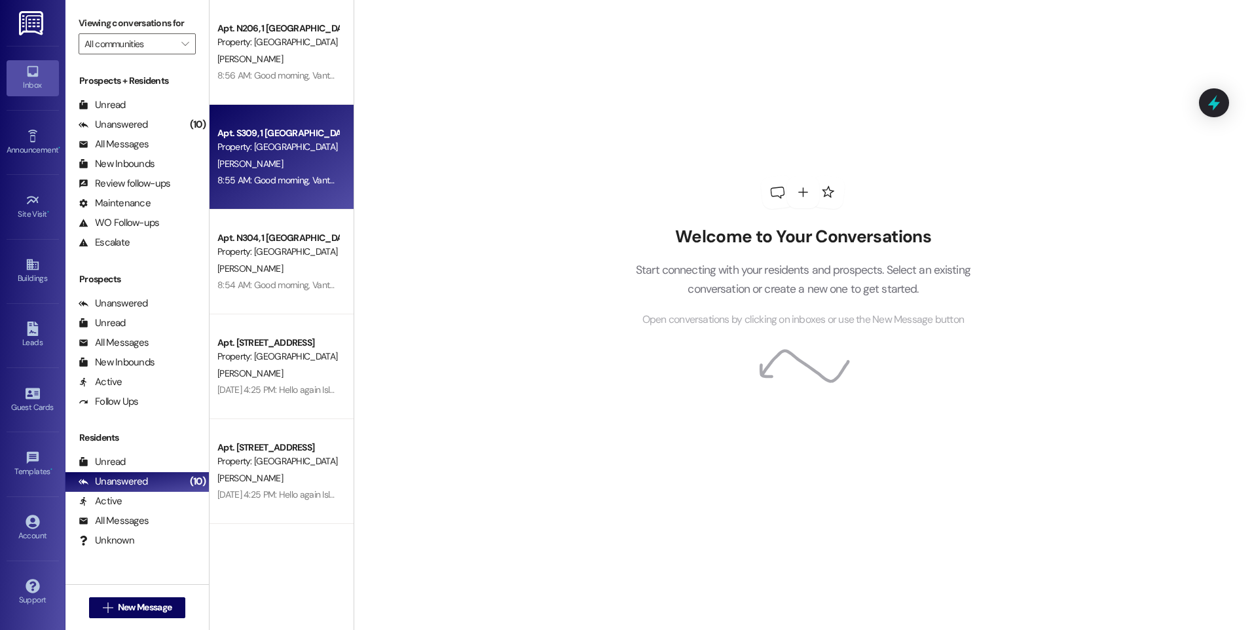 This screenshot has width=1252, height=630. What do you see at coordinates (33, 207) in the screenshot?
I see `a: Site Visit •` at bounding box center [33, 207].